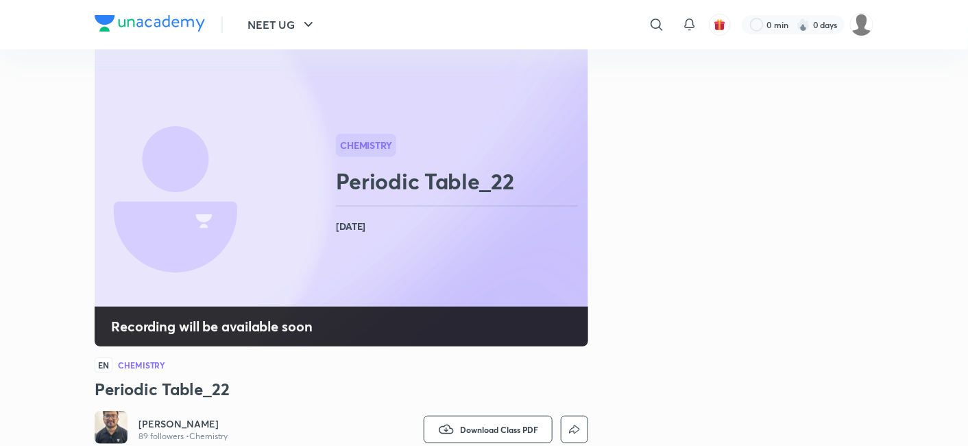 Image resolution: width=968 pixels, height=446 pixels. I want to click on p: 89 followers • Chemistry, so click(183, 436).